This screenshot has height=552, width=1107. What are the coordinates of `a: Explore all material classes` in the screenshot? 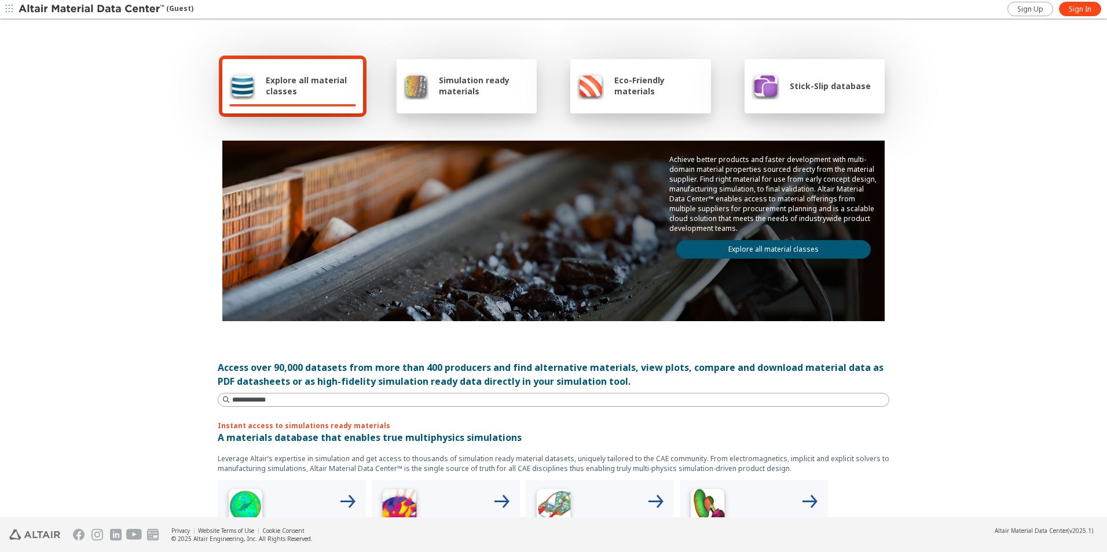 It's located at (773, 249).